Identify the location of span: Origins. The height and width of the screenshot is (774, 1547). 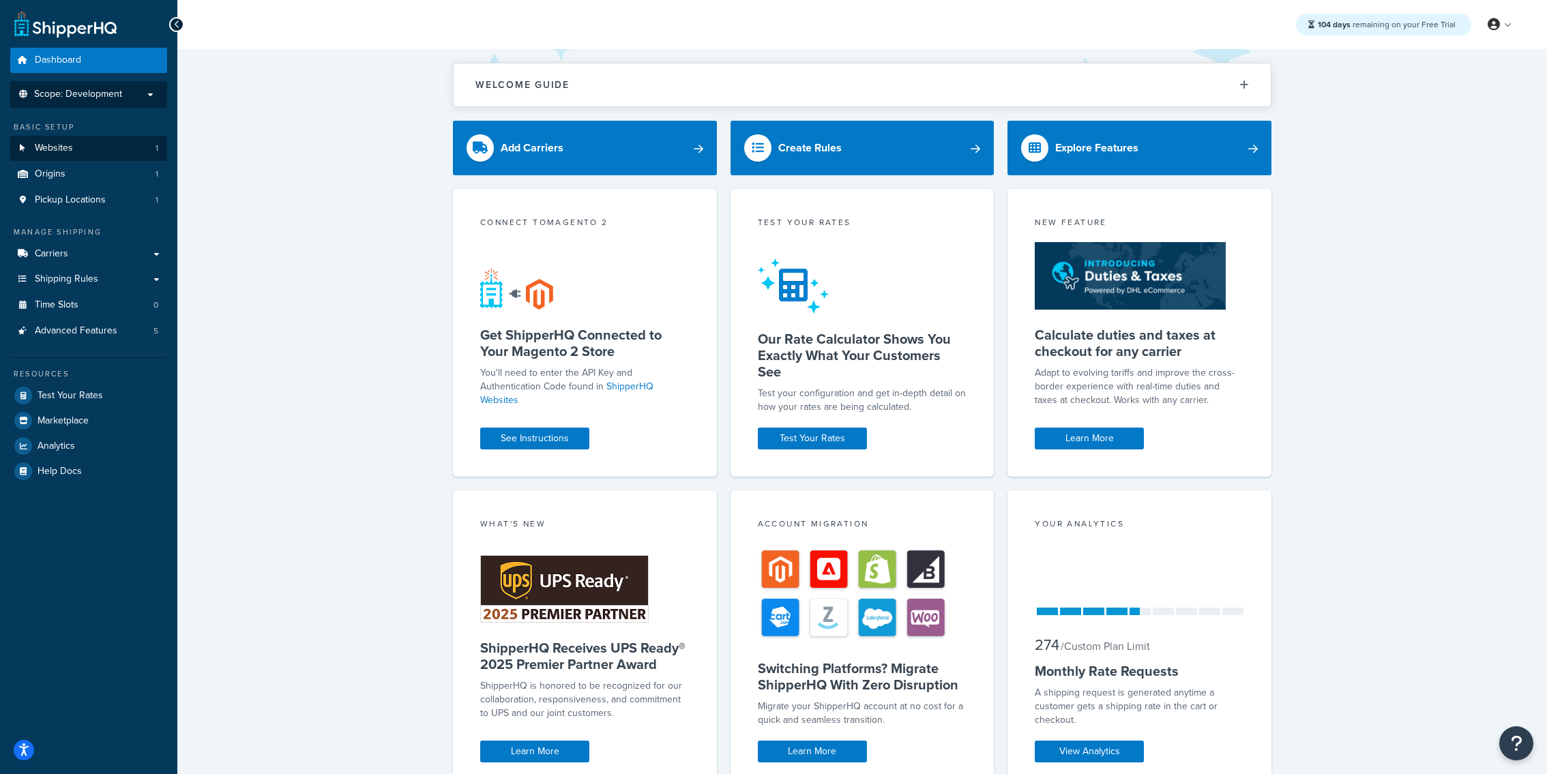
(50, 174).